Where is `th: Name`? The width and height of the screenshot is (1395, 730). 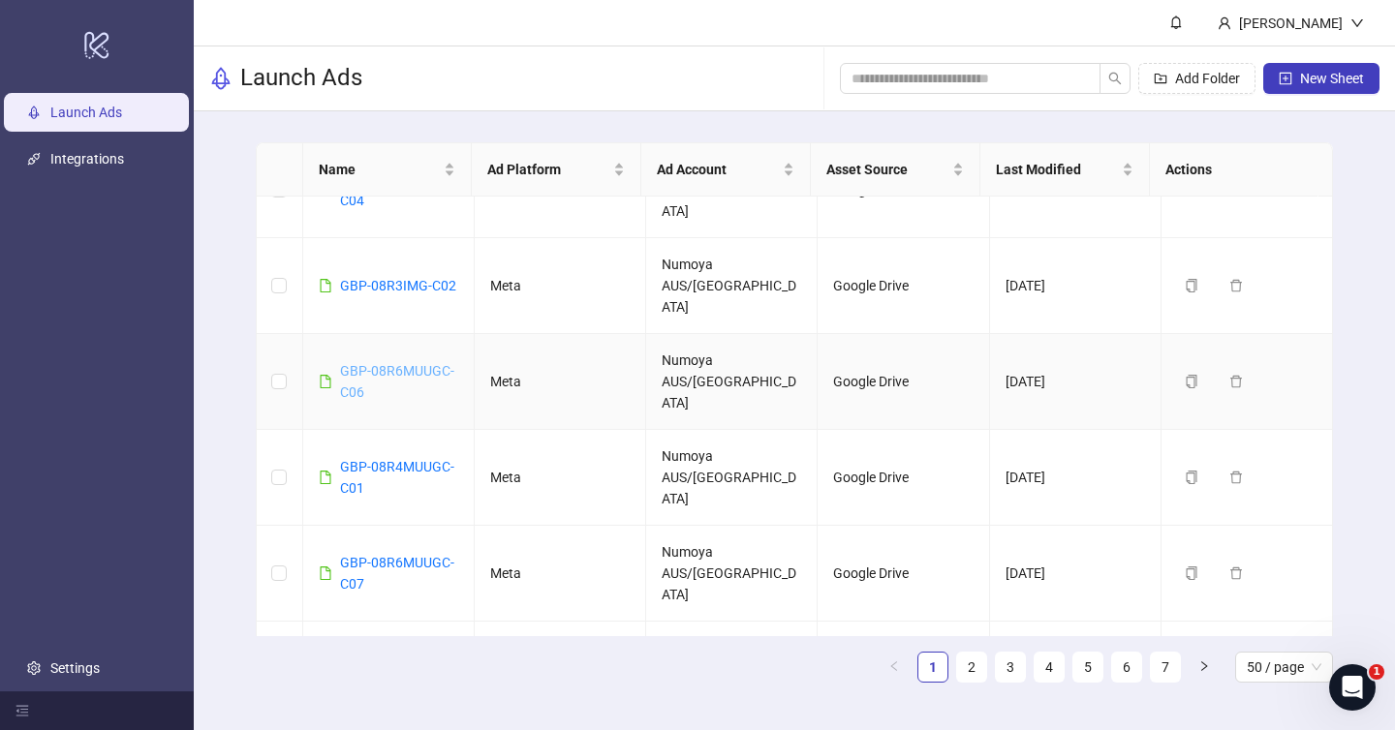 th: Name is located at coordinates (387, 169).